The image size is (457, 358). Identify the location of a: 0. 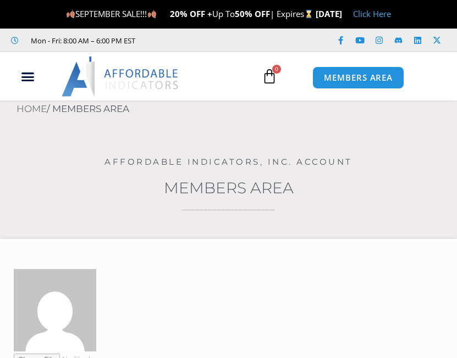
(269, 76).